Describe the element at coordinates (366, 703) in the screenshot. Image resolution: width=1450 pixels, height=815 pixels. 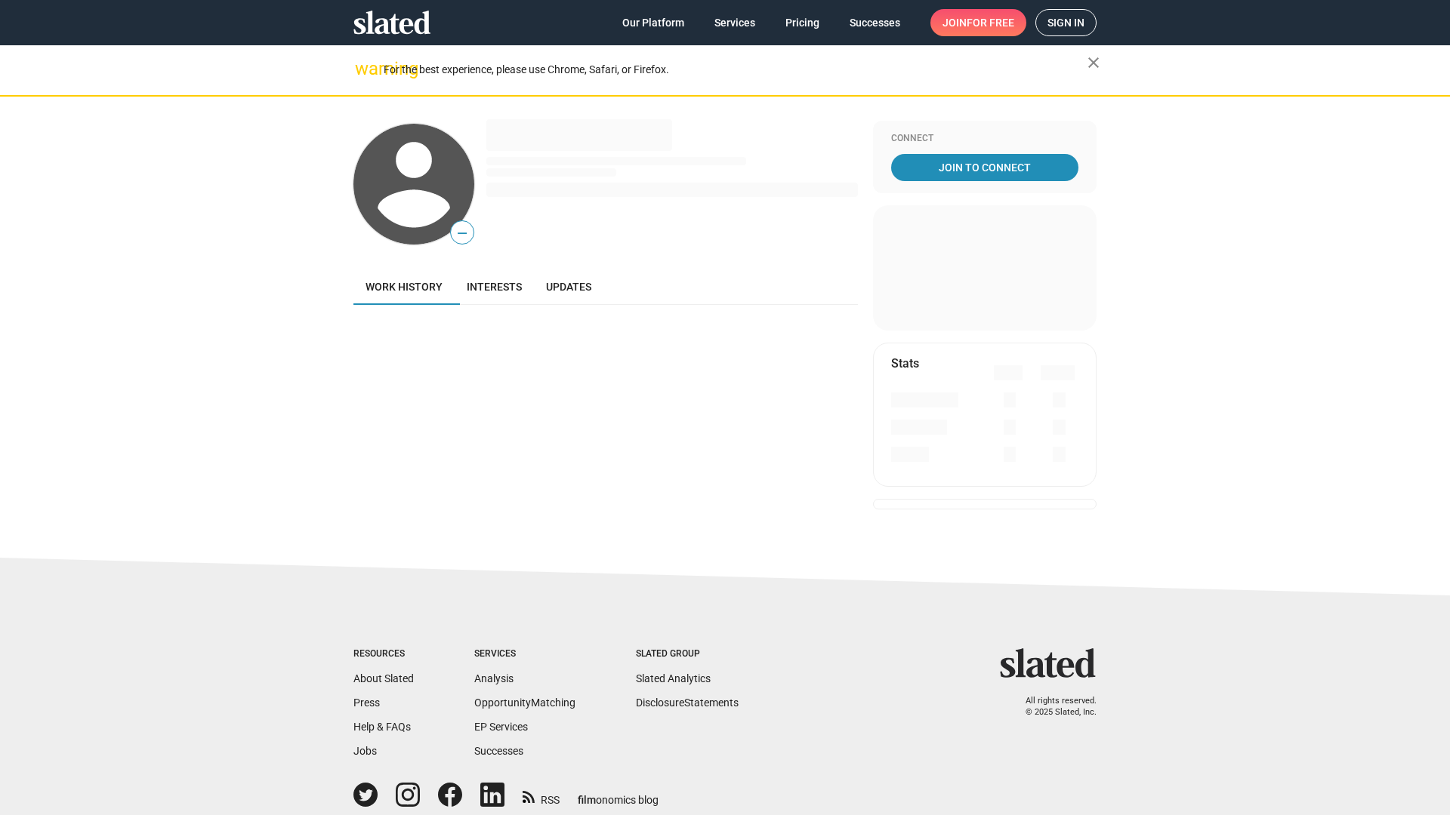
I see `a: Press` at that location.